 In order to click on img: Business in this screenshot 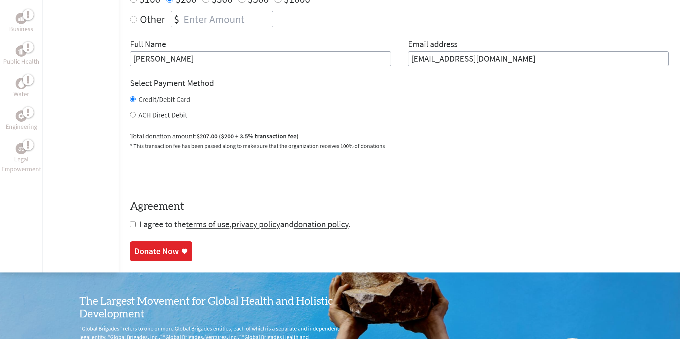, I will do `click(21, 18)`.